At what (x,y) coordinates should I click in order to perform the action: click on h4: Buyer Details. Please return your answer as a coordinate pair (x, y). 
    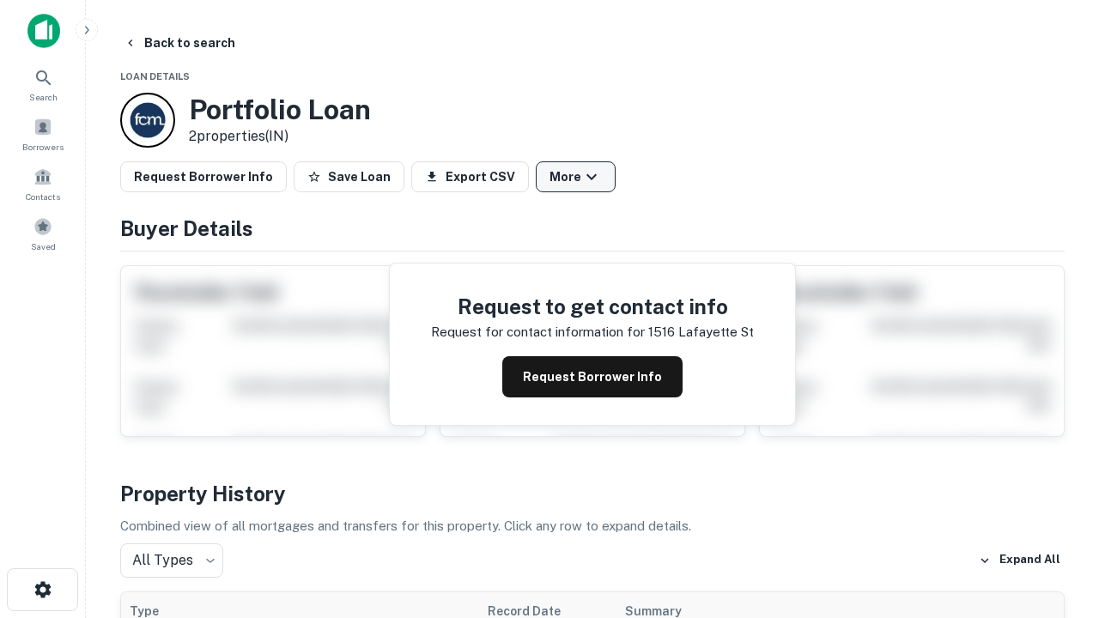
    Looking at the image, I should click on (592, 228).